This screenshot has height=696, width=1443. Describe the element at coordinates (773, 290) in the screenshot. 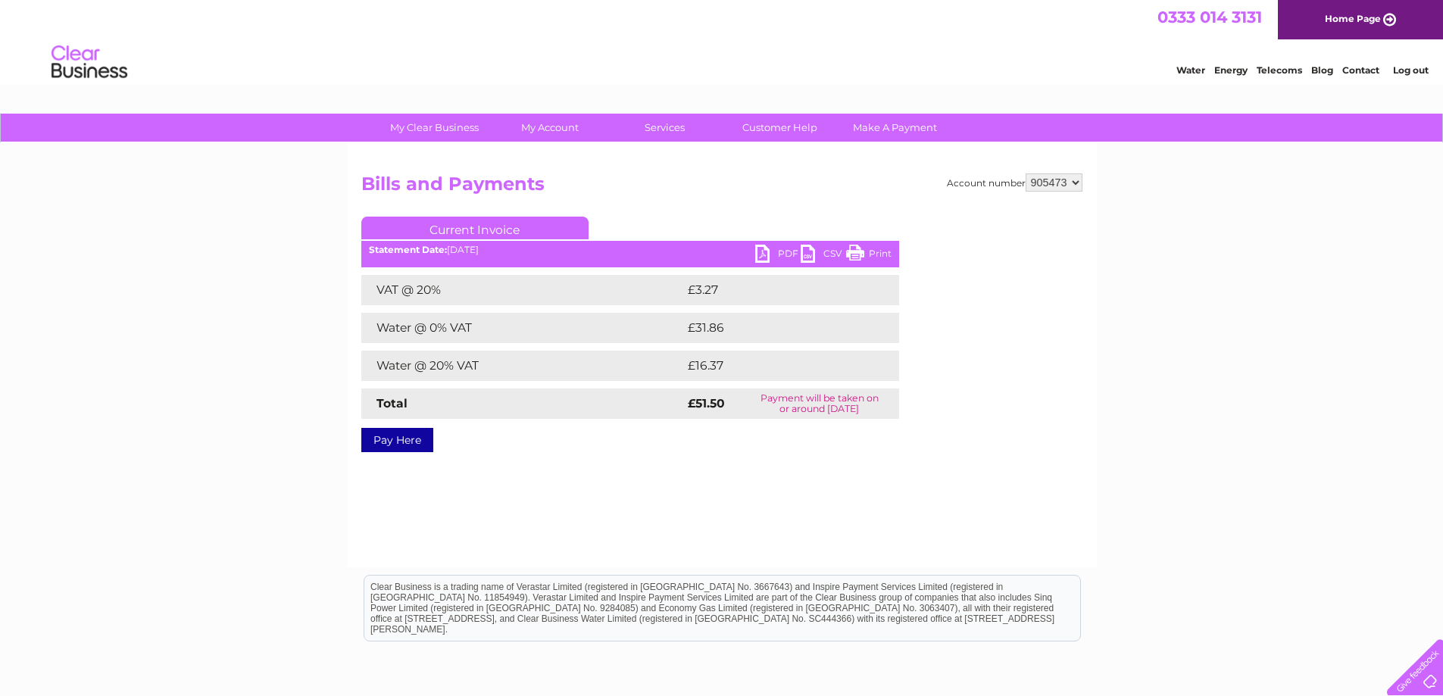

I see `td: £3.27` at that location.